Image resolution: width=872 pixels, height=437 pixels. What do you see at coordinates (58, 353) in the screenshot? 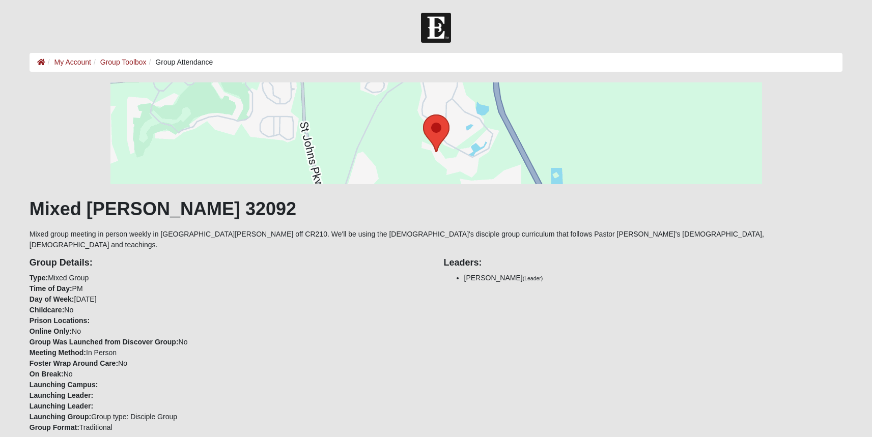
I see `strong: Meeting Method:` at bounding box center [58, 353].